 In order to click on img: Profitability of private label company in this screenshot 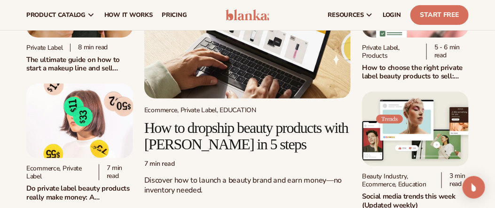, I will do `click(79, 121)`.